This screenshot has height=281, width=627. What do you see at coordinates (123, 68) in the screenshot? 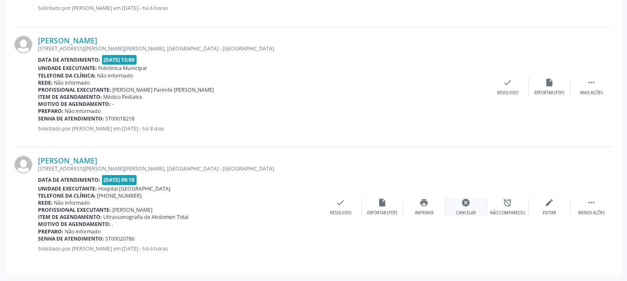
I see `span: Policlinica Municipal` at bounding box center [123, 68].